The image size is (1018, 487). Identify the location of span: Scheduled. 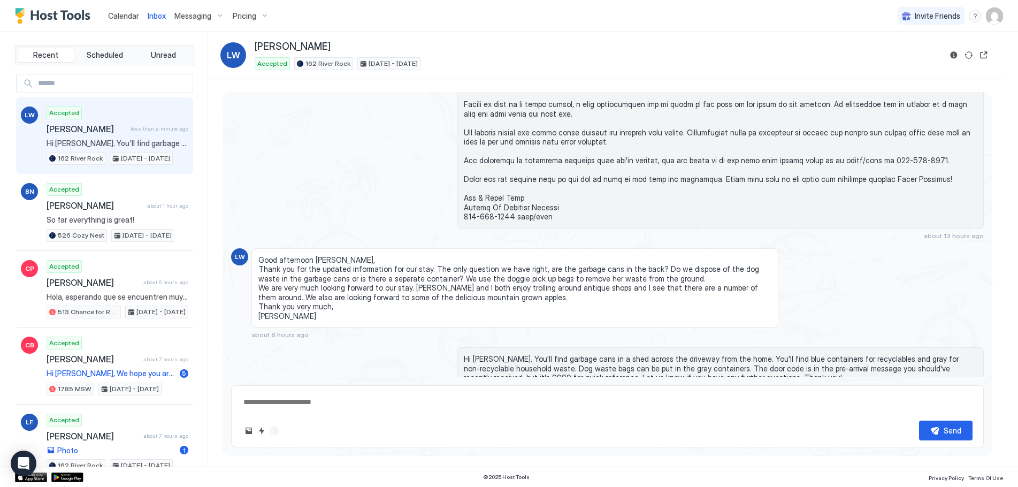
(105, 55).